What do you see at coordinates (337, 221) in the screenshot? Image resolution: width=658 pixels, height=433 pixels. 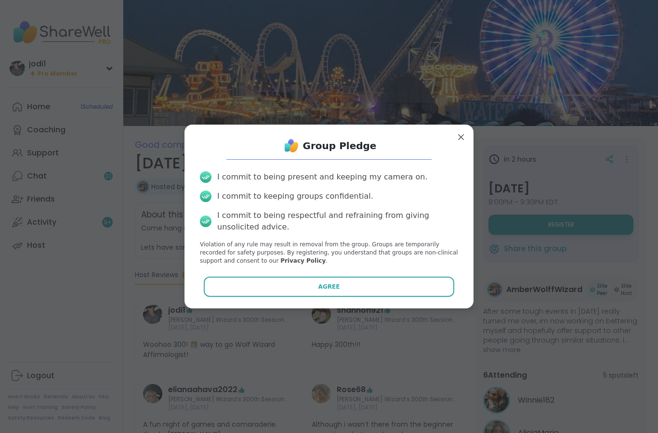 I see `div: I commit to being respectful and refraining from giving unsolicited advice.` at bounding box center [337, 221].